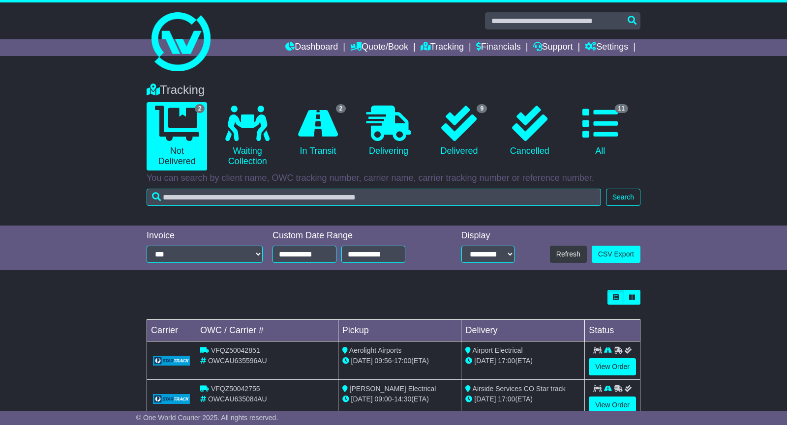 This screenshot has height=425, width=787. Describe the element at coordinates (351, 236) in the screenshot. I see `div: Custom Date Range` at that location.